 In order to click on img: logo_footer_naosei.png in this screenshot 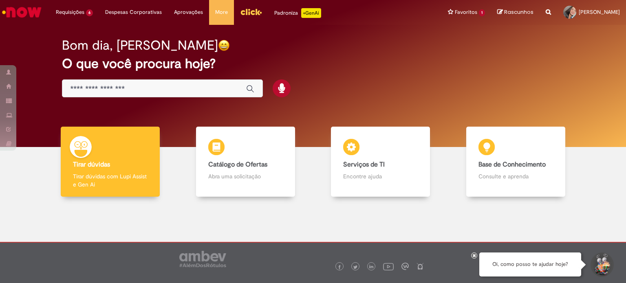, I will do `click(420, 267)`.